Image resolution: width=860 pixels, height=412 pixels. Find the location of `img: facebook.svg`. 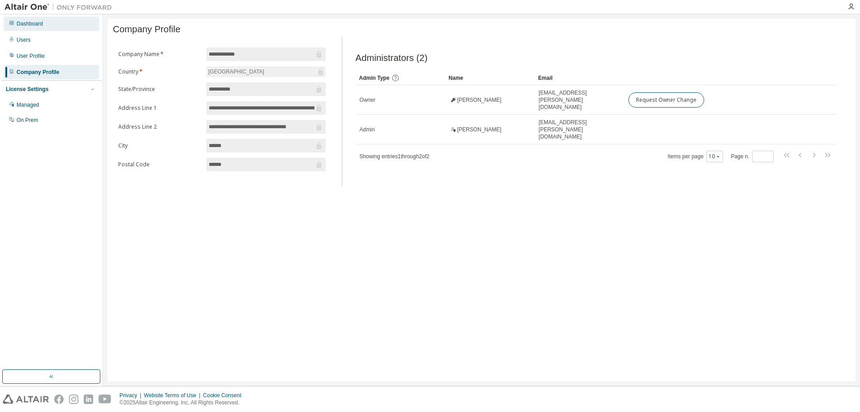

img: facebook.svg is located at coordinates (59, 399).